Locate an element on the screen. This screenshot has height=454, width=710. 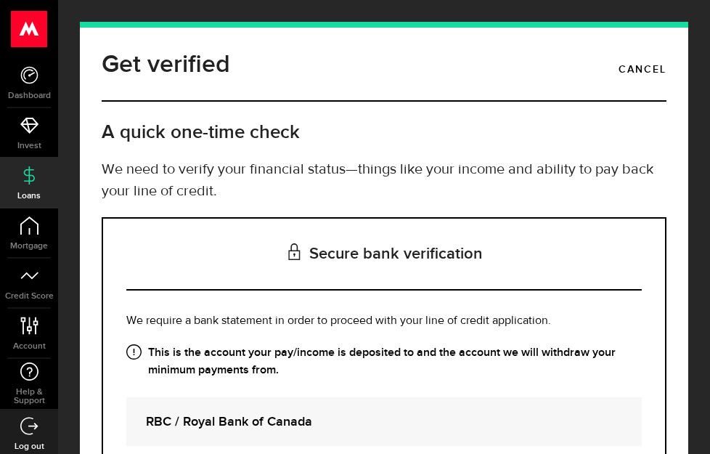
p: We need to verify your financial status—things like your income and ability to pay back your line... is located at coordinates (384, 181).